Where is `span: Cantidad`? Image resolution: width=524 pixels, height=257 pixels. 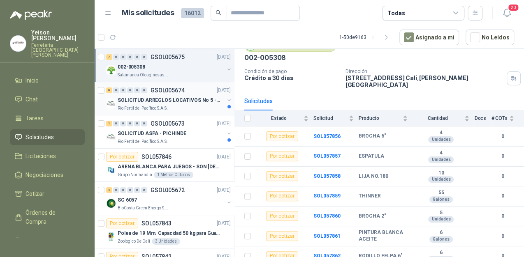
span: Cantidad is located at coordinates (437, 118).